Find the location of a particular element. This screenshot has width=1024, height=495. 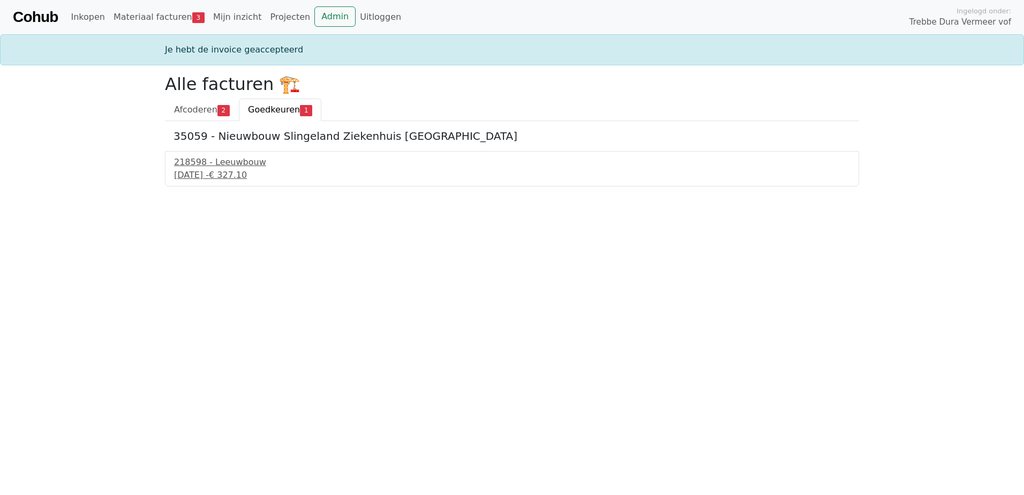

a: Materiaal facturen3 is located at coordinates (159, 17).